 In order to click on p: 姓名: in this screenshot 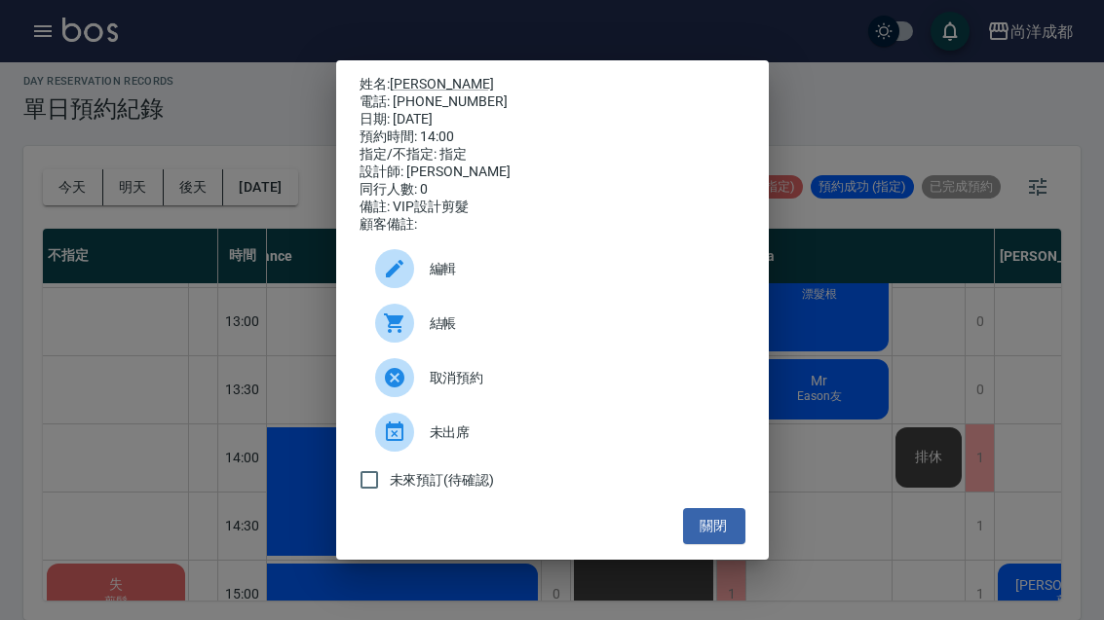, I will do `click(552, 85)`.